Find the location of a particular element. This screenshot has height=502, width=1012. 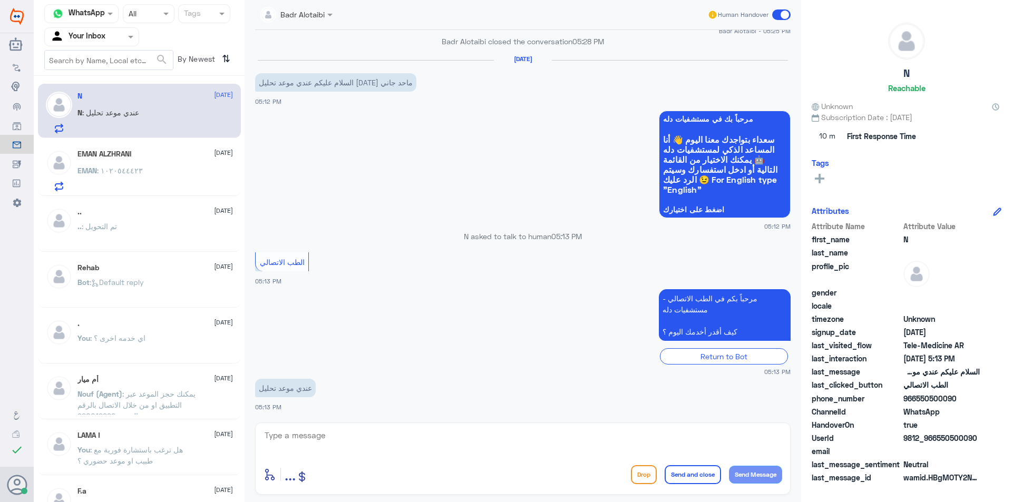

h5: Rehab is located at coordinates (88, 268).